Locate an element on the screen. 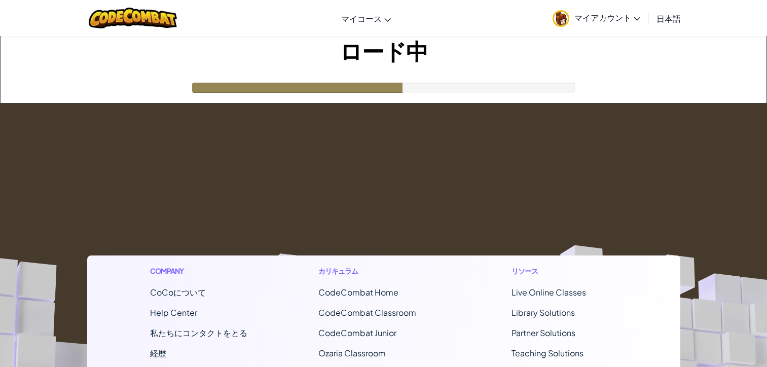 This screenshot has width=767, height=367. a: CodeCombat Classroom is located at coordinates (367, 312).